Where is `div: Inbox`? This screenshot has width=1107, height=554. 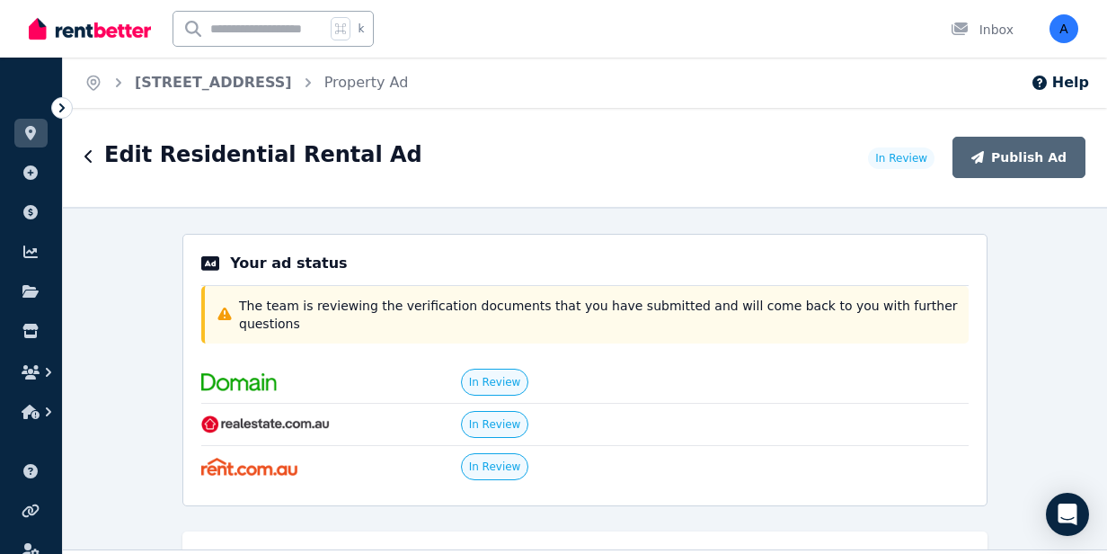 div: Inbox is located at coordinates (982, 30).